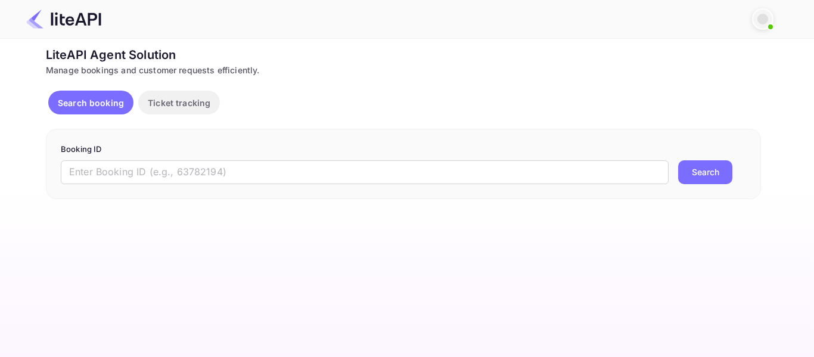 The height and width of the screenshot is (357, 814). I want to click on p: Ticket tracking, so click(179, 103).